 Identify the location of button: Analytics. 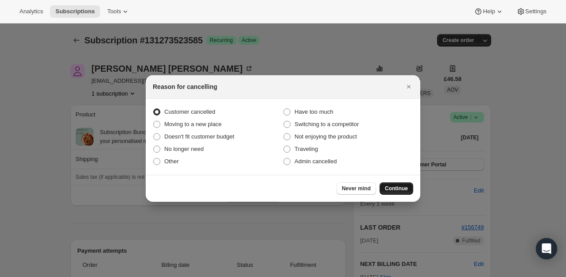
(31, 12).